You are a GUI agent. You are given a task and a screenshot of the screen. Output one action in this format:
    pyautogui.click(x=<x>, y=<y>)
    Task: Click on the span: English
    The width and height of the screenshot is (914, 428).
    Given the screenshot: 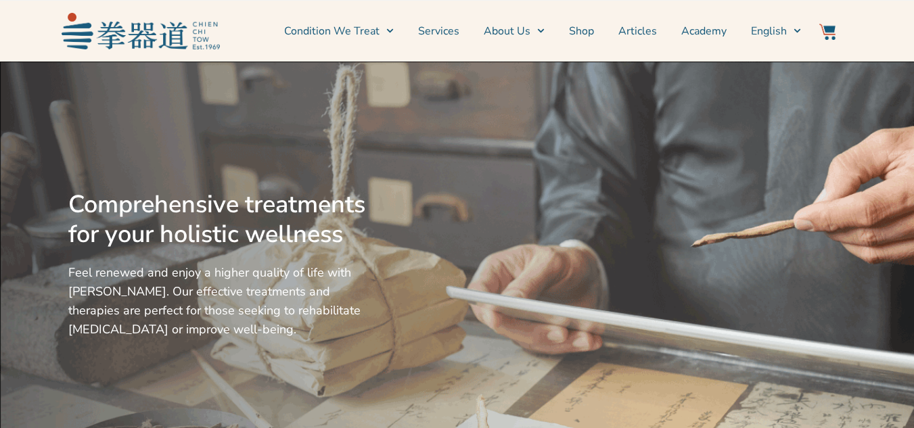 What is the action you would take?
    pyautogui.click(x=768, y=31)
    